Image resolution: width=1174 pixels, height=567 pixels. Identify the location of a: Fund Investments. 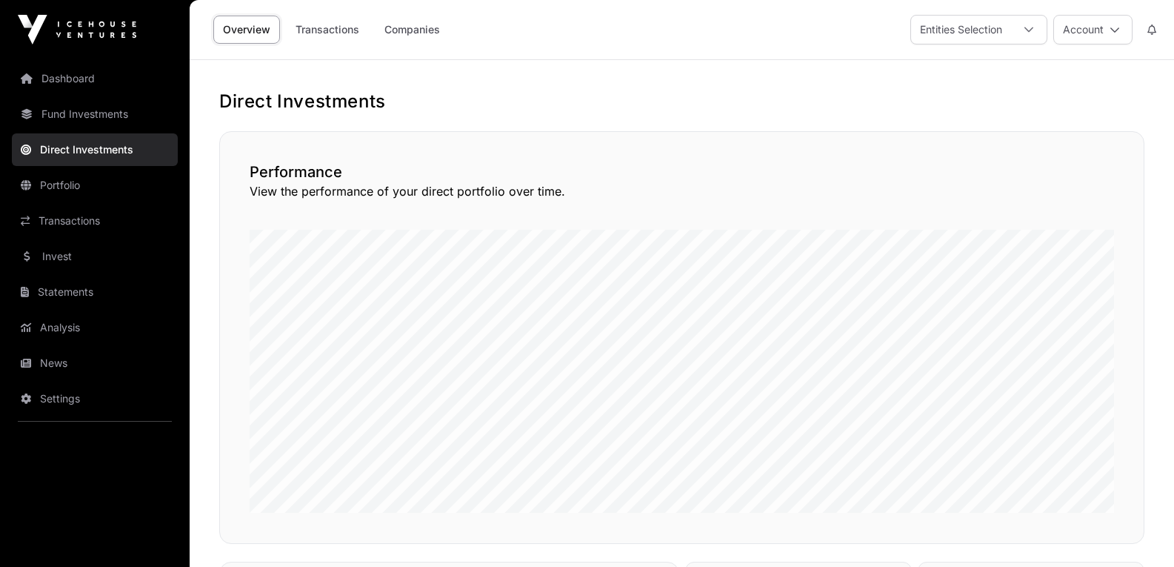
(95, 114).